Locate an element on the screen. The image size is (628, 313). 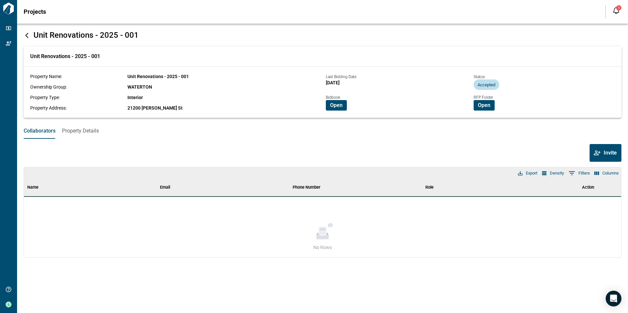
button: Show filters is located at coordinates (579, 173).